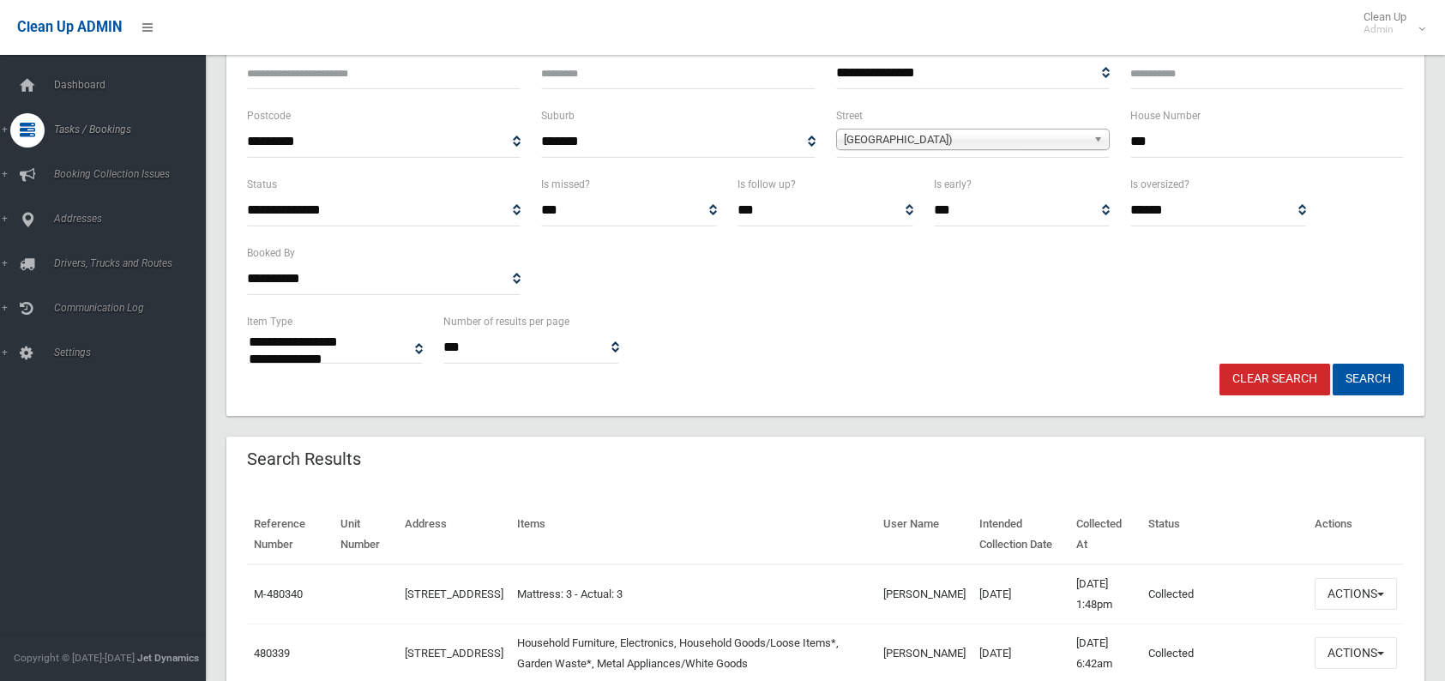 The height and width of the screenshot is (681, 1445). What do you see at coordinates (168, 658) in the screenshot?
I see `strong: Jet Dynamics` at bounding box center [168, 658].